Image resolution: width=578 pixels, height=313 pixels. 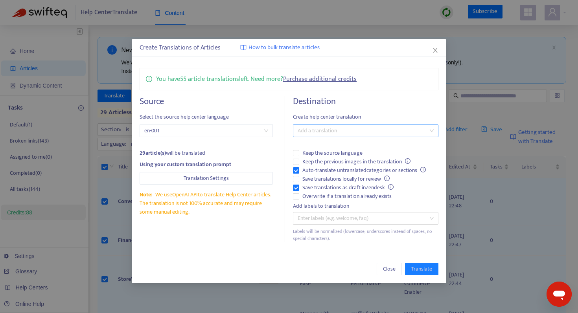 What do you see at coordinates (206, 178) in the screenshot?
I see `button: Translation Settings` at bounding box center [206, 178].